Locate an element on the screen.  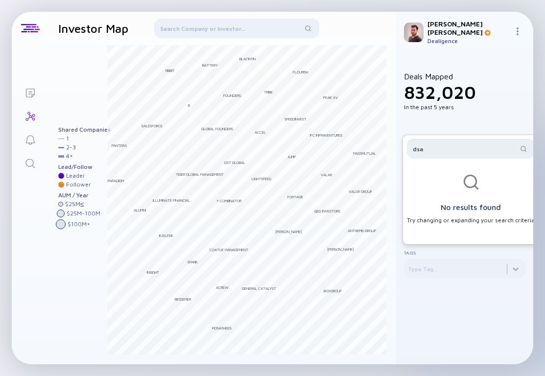
div: Deals Mapped is located at coordinates (464, 91).